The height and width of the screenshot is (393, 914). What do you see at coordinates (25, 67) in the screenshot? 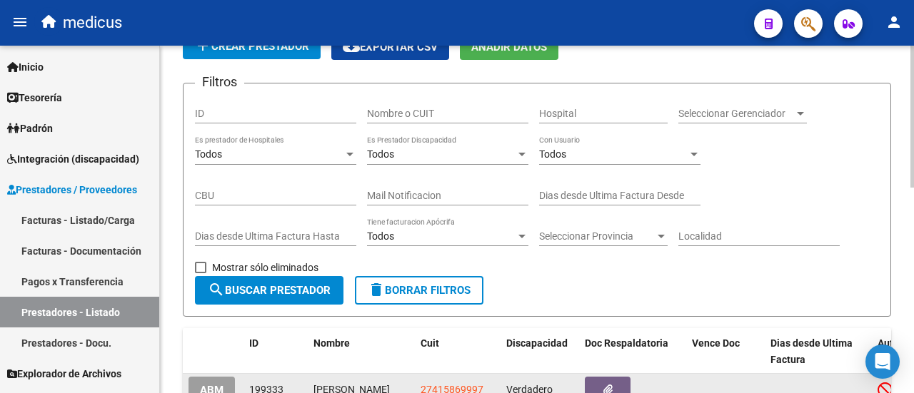
I see `span: Inicio` at bounding box center [25, 67].